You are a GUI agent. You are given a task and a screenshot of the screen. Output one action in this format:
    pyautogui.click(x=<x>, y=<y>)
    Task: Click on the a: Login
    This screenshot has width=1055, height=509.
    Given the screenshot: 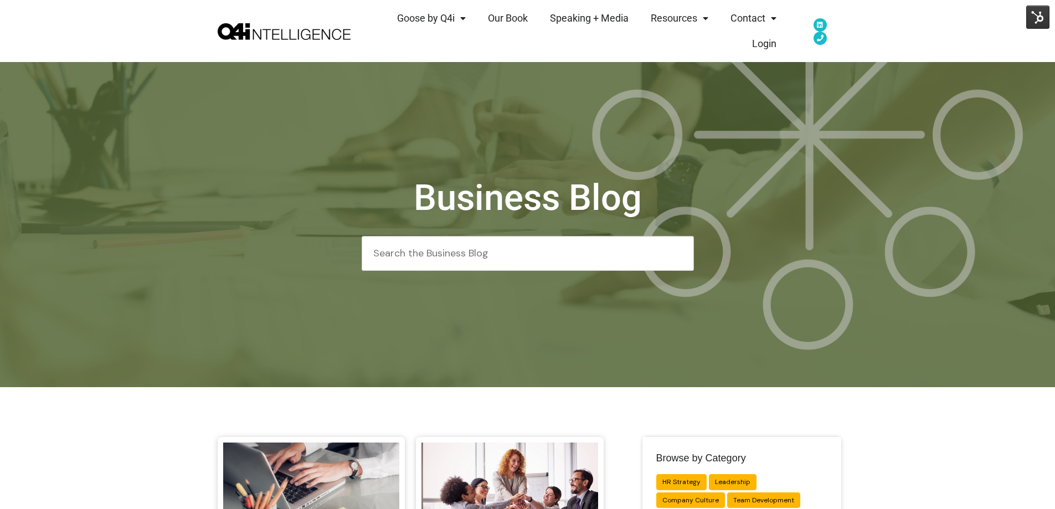 What is the action you would take?
    pyautogui.click(x=764, y=44)
    